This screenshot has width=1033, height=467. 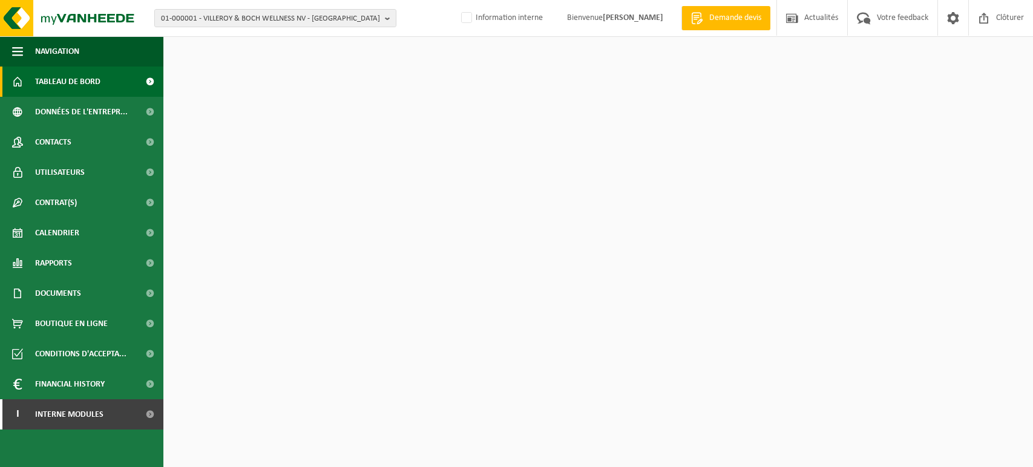 What do you see at coordinates (81, 112) in the screenshot?
I see `span: Données de l'entrepr...` at bounding box center [81, 112].